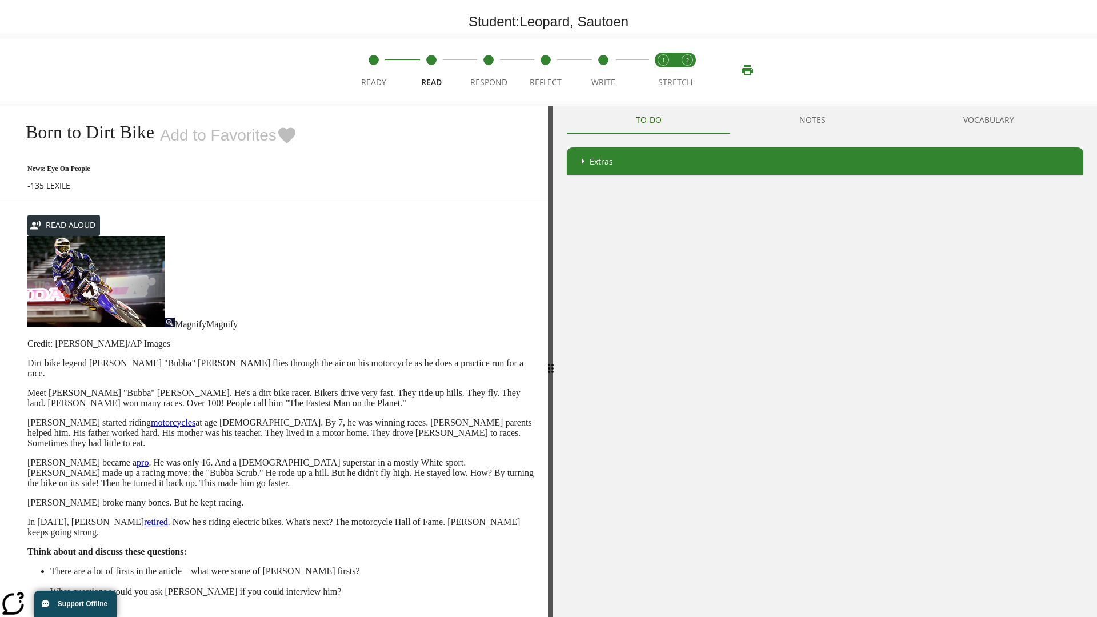 Image resolution: width=1097 pixels, height=617 pixels. I want to click on a: pro, so click(142, 462).